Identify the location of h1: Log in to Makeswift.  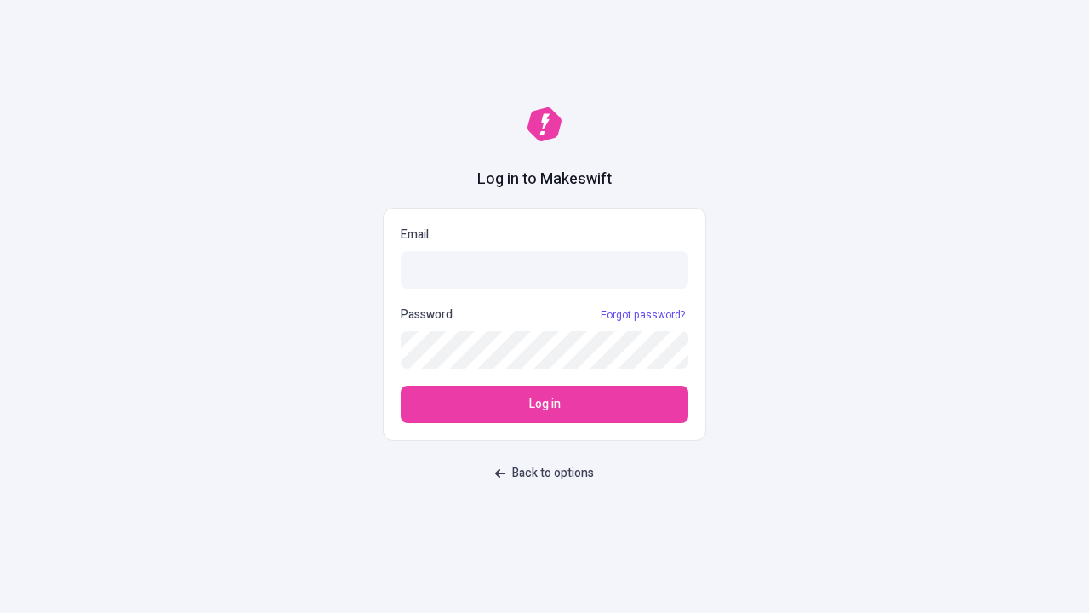
(545, 180).